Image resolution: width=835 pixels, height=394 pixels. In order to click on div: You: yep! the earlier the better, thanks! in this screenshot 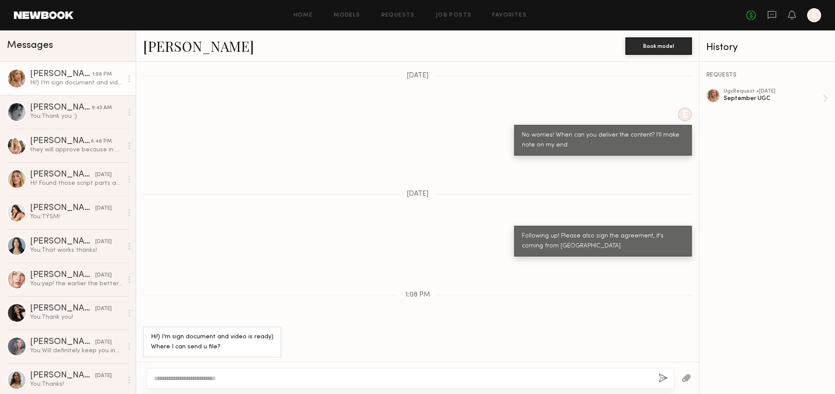, I will do `click(76, 284)`.